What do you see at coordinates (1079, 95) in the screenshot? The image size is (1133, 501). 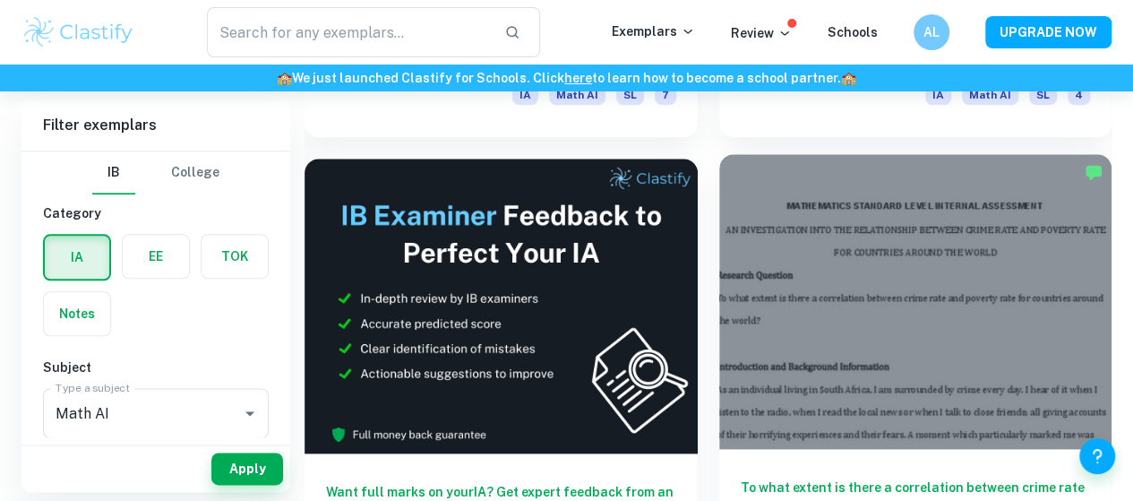 I see `span: 4` at bounding box center [1079, 95].